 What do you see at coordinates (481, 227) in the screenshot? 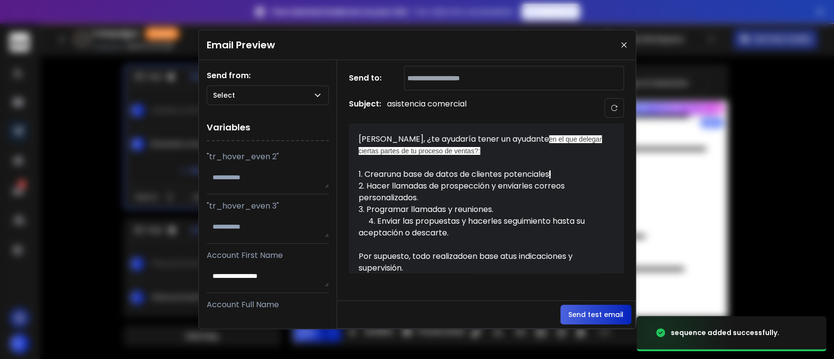
I see `div: 4 . Enviar las propuestas y hacerles seguimiento hasta su aceptación o descarte.` at bounding box center [481, 227].